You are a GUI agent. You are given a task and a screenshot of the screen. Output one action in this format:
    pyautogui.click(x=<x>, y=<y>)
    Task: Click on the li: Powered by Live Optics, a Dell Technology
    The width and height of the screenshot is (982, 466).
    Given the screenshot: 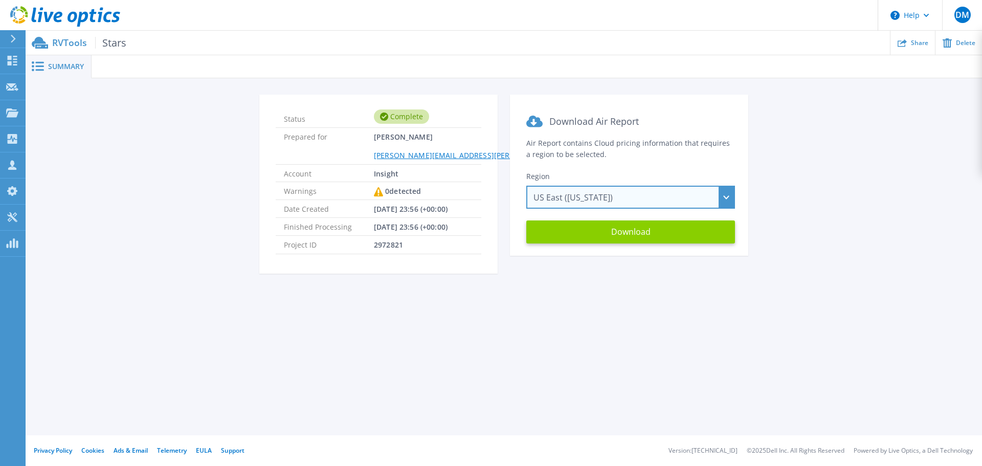 What is the action you would take?
    pyautogui.click(x=913, y=450)
    